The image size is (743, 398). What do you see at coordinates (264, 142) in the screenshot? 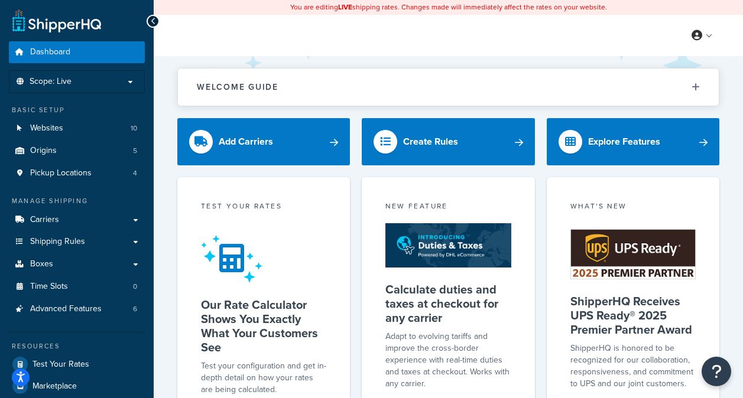
I see `a: Add Carriers` at bounding box center [264, 142].